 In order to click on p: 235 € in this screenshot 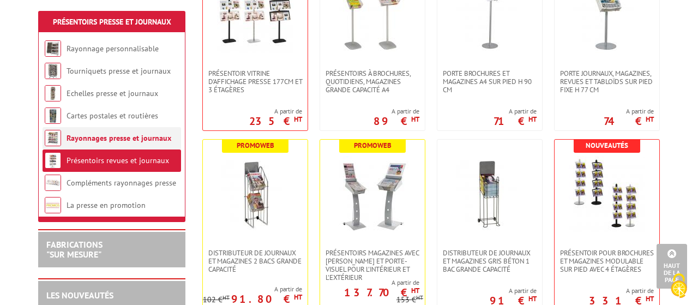, I will do `click(276, 121)`.